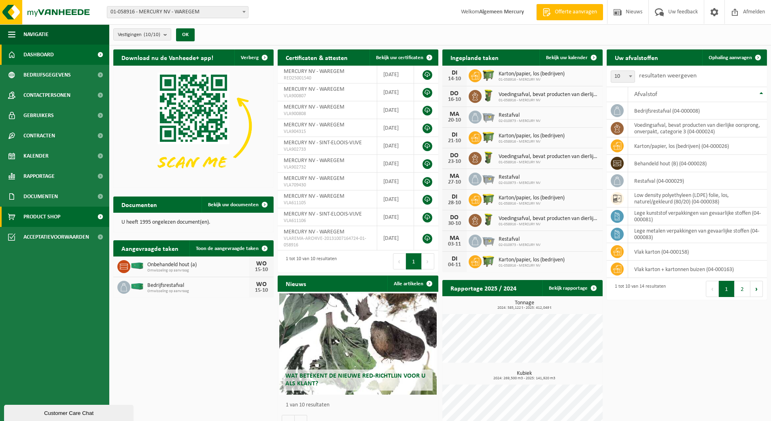 The image size is (771, 421). Describe the element at coordinates (520, 121) in the screenshot. I see `span: 02-010973 - MERCURY NV` at that location.